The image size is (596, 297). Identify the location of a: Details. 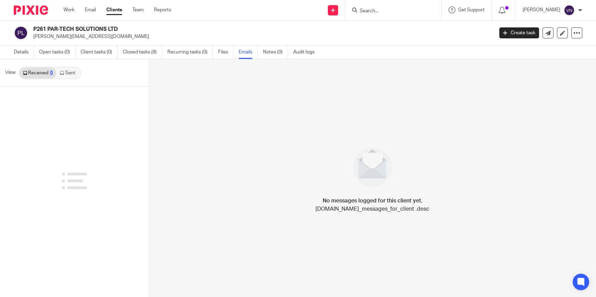
(24, 52).